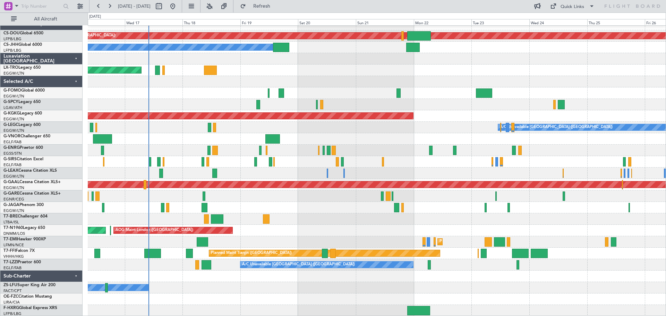 The height and width of the screenshot is (316, 666). Describe the element at coordinates (22, 68) in the screenshot. I see `a: LX-TROLegacy 650` at that location.